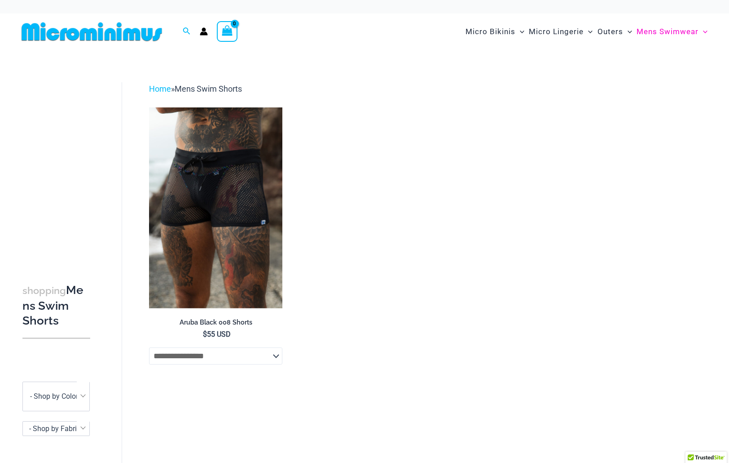 The width and height of the screenshot is (729, 463). Describe the element at coordinates (490, 31) in the screenshot. I see `span: Micro Bikinis` at that location.